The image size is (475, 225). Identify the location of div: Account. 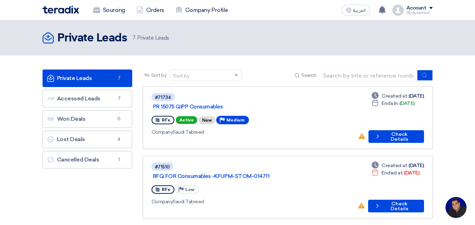
(416, 8).